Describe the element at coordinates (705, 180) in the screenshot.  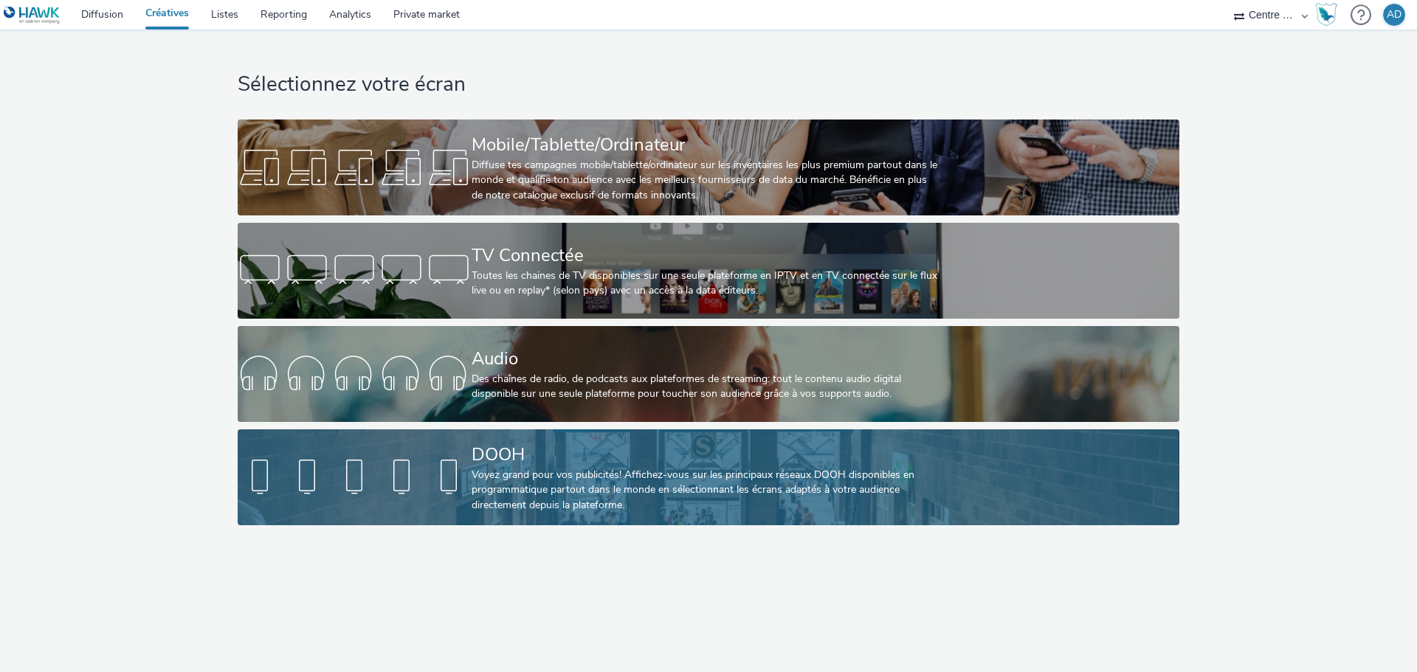
I see `div: Diffuse tes campagnes mobile/tablette/ordinateur sur les inventaires les plus premium partout dan...` at that location.